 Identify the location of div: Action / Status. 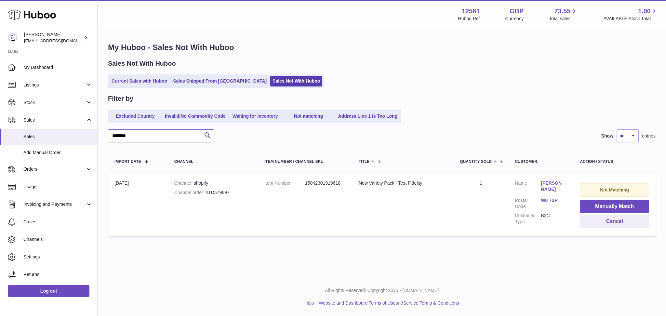
(614, 162).